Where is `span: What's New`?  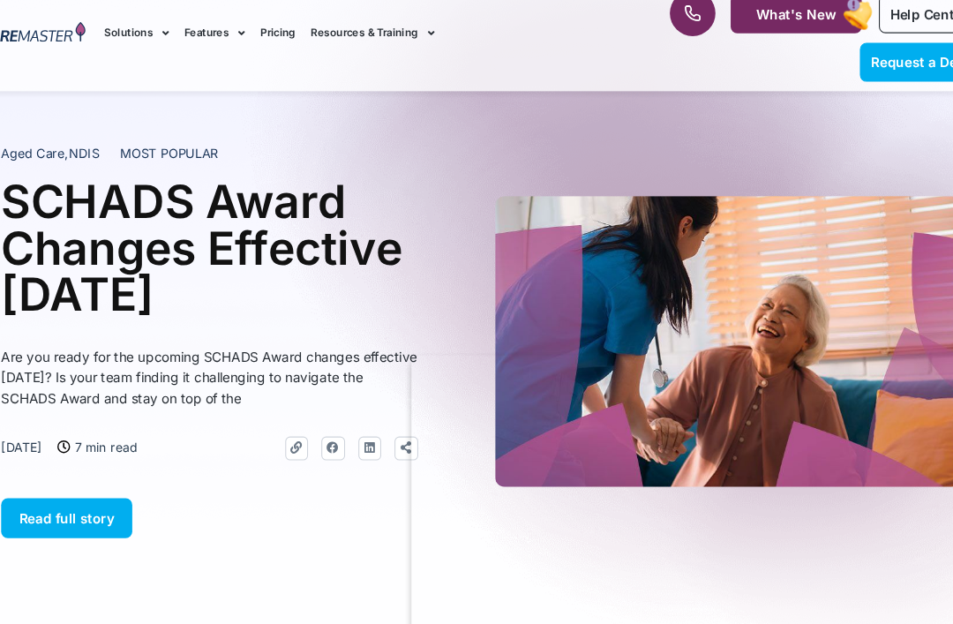
span: What's New is located at coordinates (765, 36).